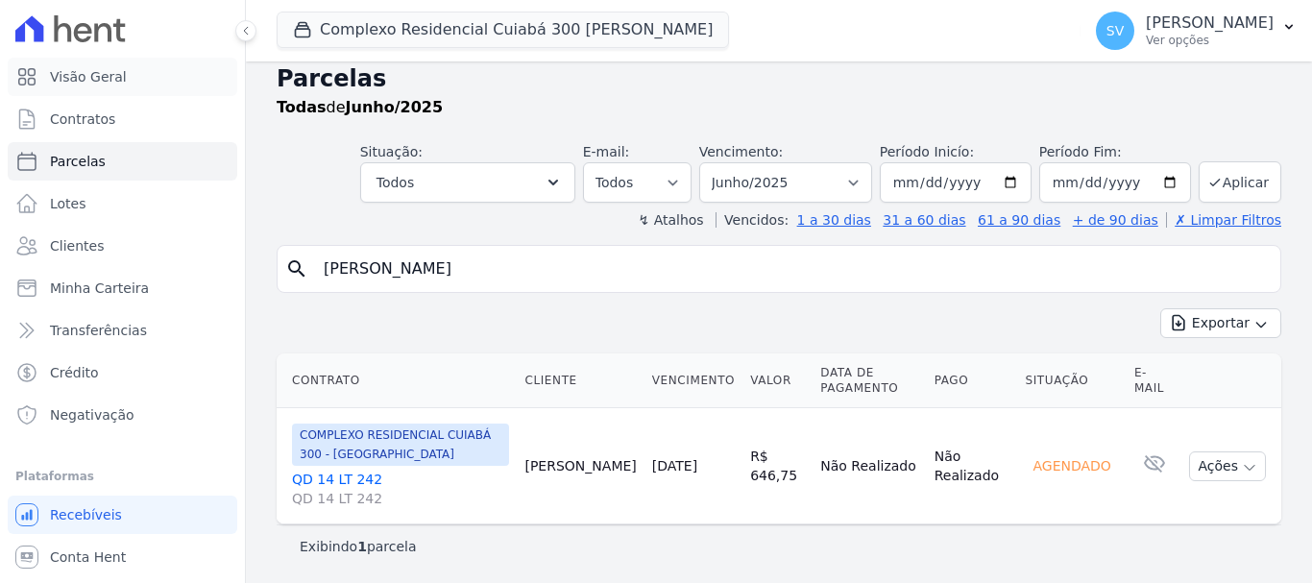 This screenshot has height=583, width=1312. I want to click on th: Valor, so click(777, 380).